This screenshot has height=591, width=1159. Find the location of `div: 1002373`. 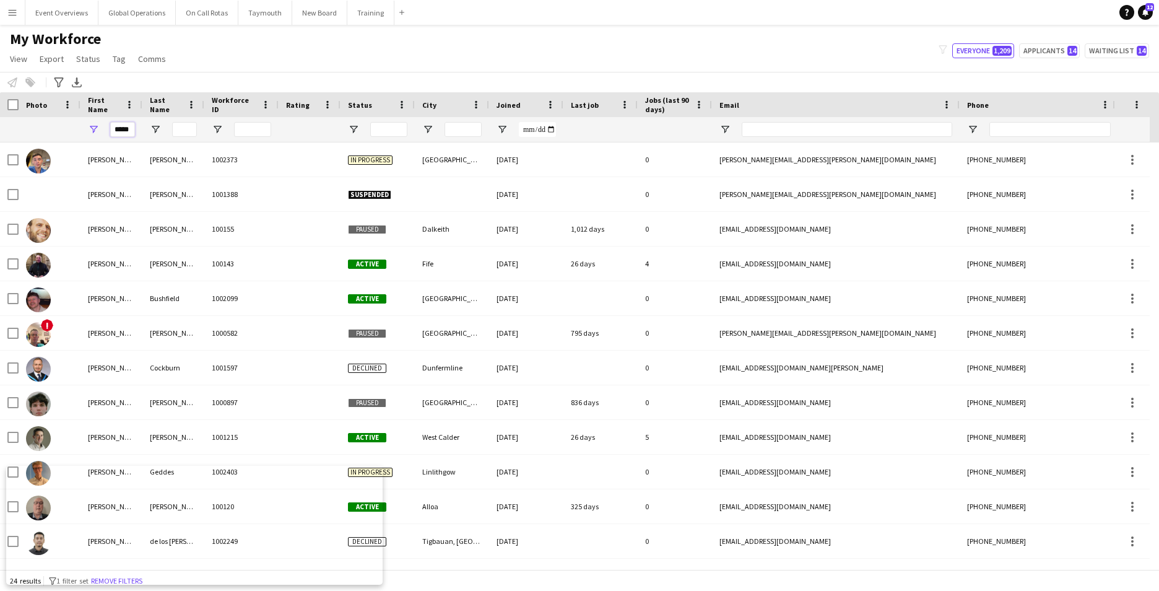

div: 1002373 is located at coordinates (242, 159).